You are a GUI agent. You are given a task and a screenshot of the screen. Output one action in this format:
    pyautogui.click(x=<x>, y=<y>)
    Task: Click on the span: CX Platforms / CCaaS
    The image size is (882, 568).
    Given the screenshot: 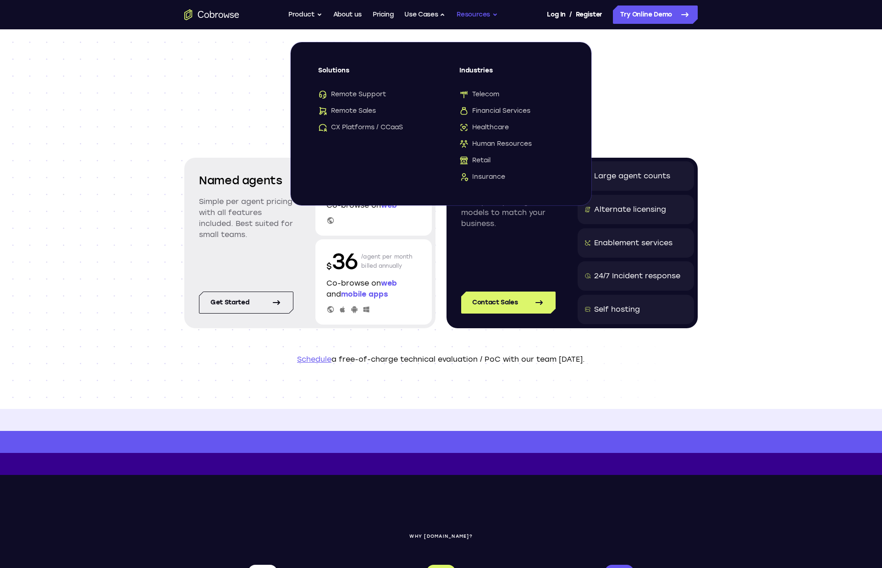 What is the action you would take?
    pyautogui.click(x=360, y=127)
    